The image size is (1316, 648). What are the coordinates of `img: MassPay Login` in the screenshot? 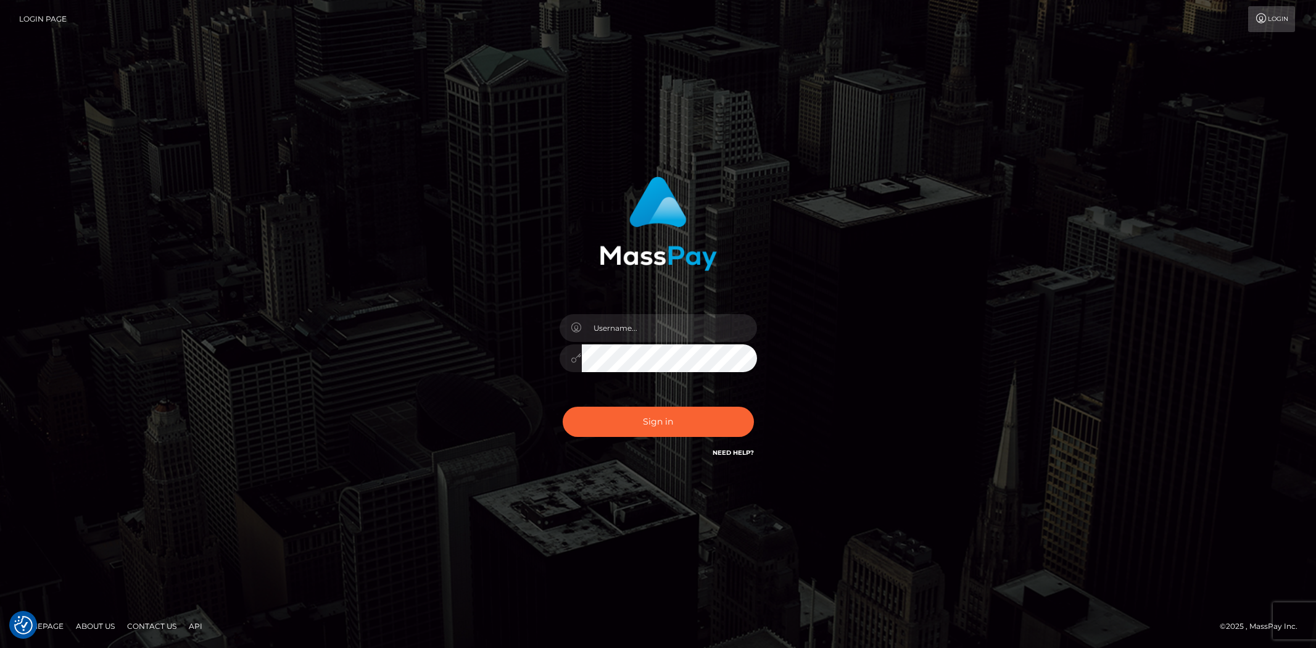 It's located at (658, 223).